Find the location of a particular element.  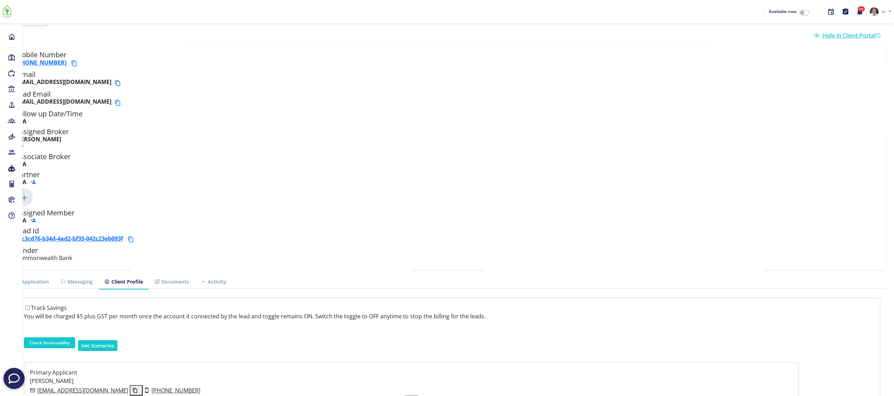

h5: E-mail is located at coordinates (447, 79).